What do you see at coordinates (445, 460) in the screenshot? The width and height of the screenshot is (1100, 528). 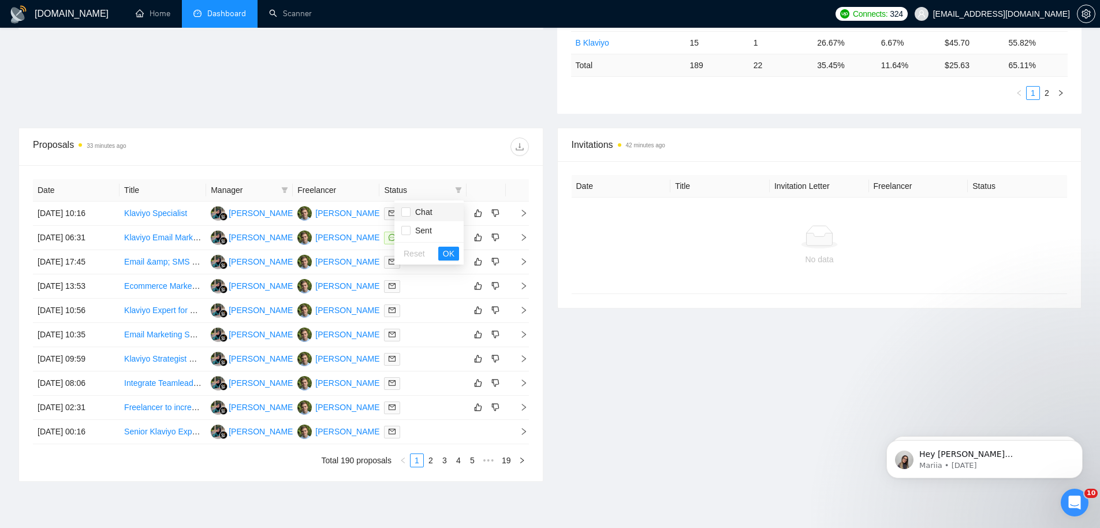 I see `li: 3` at bounding box center [445, 460].